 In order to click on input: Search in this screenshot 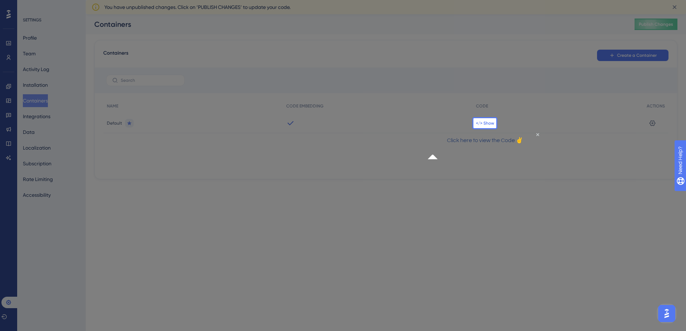, I will do `click(150, 80)`.